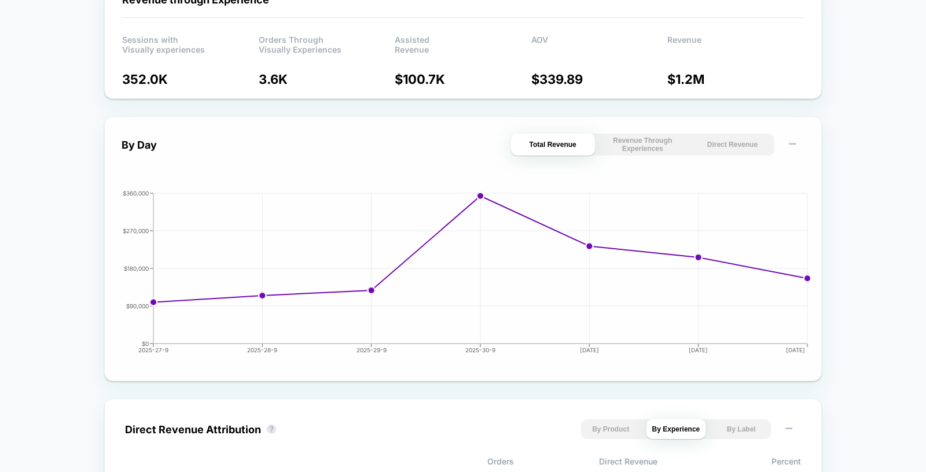 The height and width of the screenshot is (472, 926). I want to click on p: AOV, so click(599, 43).